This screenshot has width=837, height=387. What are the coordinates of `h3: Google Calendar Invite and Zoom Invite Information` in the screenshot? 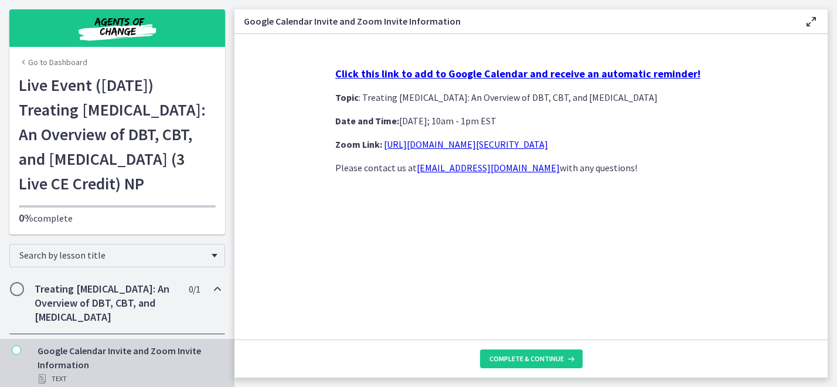 It's located at (515, 21).